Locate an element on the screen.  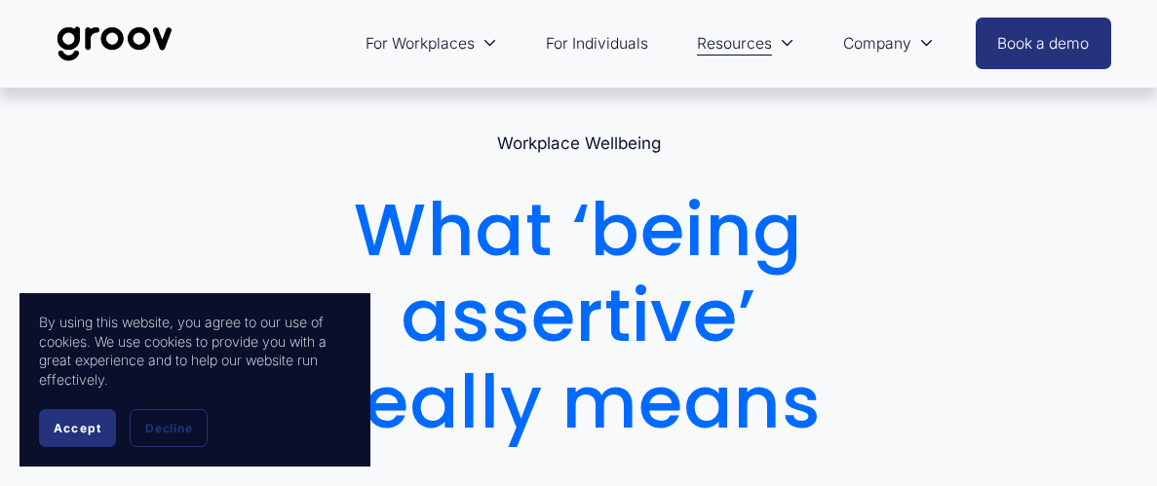
a: For Individuals is located at coordinates (596, 44).